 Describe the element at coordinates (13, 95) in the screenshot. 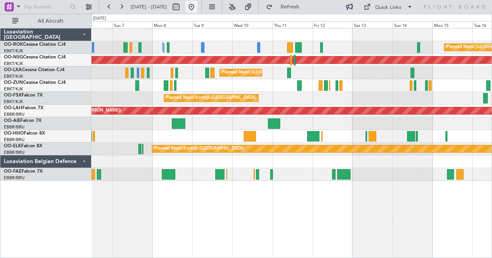

I see `span: OO-FSX` at that location.